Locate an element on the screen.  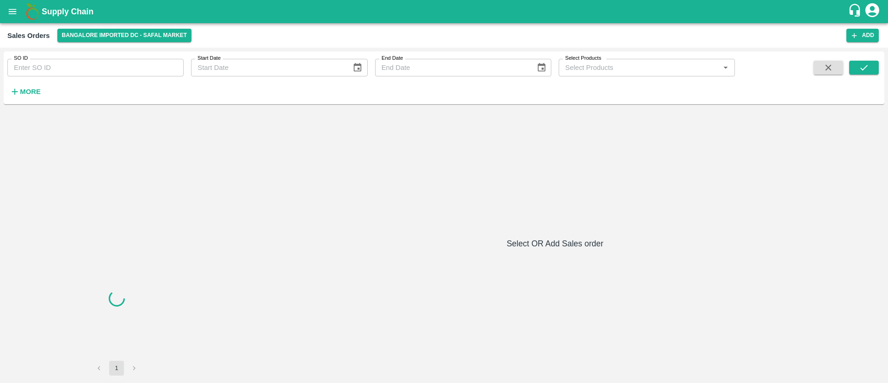
div: account of current user is located at coordinates (872, 12).